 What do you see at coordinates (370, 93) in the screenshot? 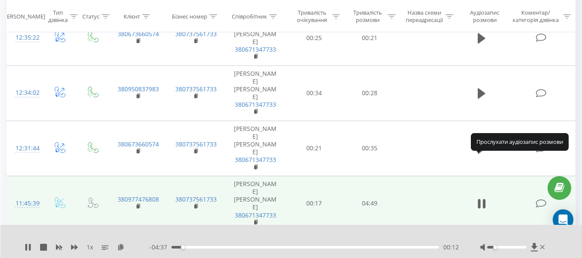
I see `td: 00:28` at bounding box center [370, 93].